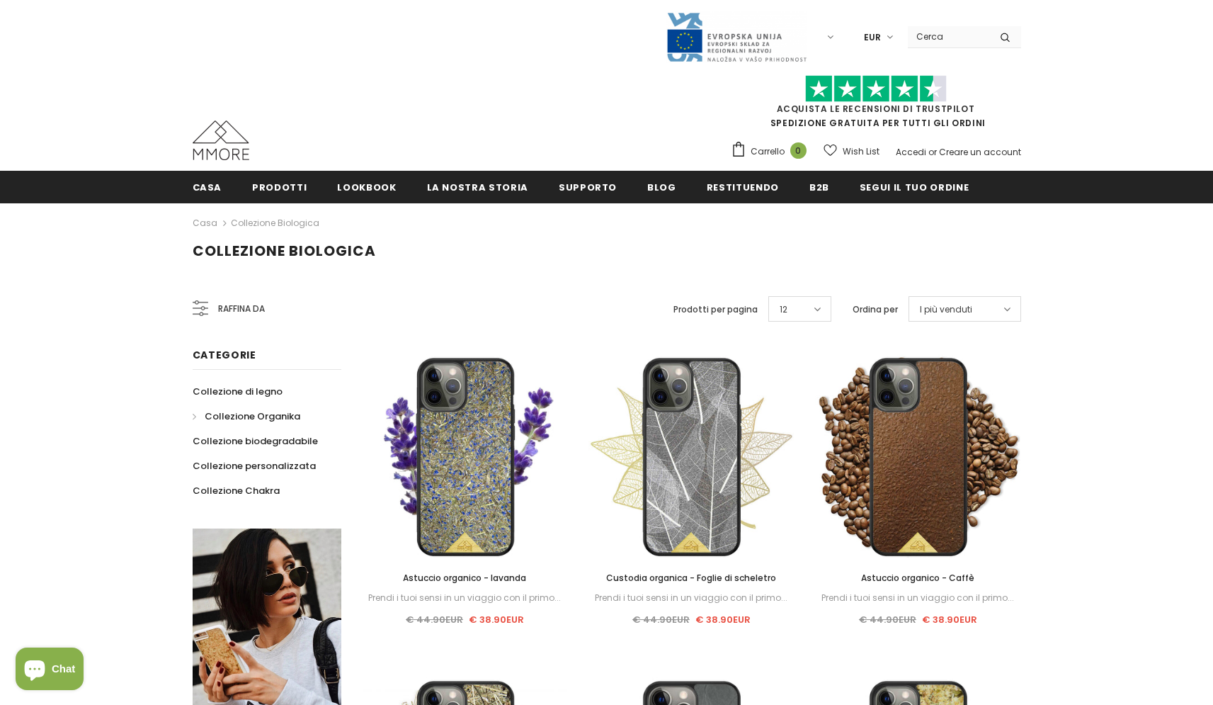  What do you see at coordinates (254, 465) in the screenshot?
I see `span: Collezione personalizzata` at bounding box center [254, 465].